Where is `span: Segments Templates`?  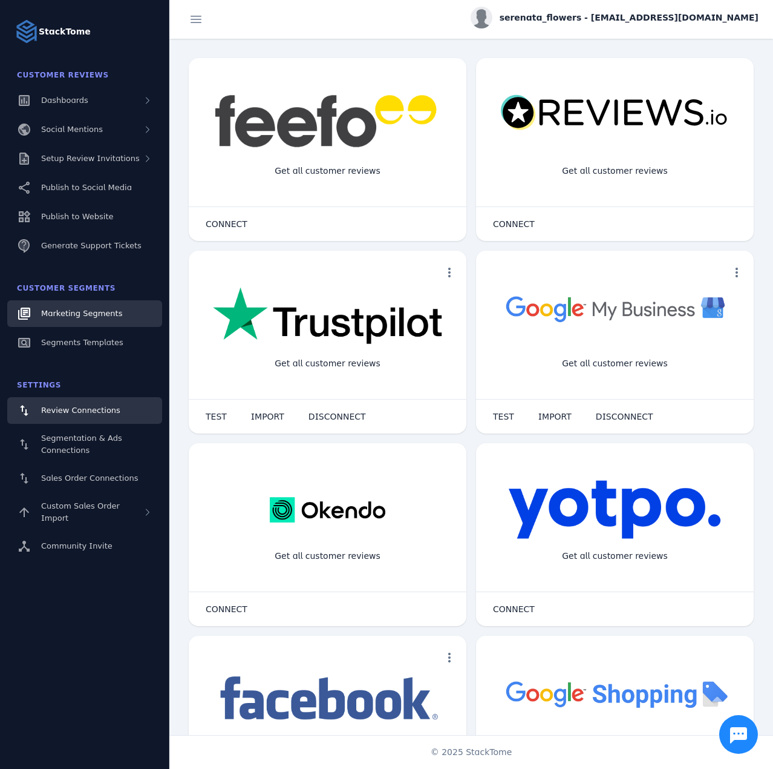
span: Segments Templates is located at coordinates (82, 342).